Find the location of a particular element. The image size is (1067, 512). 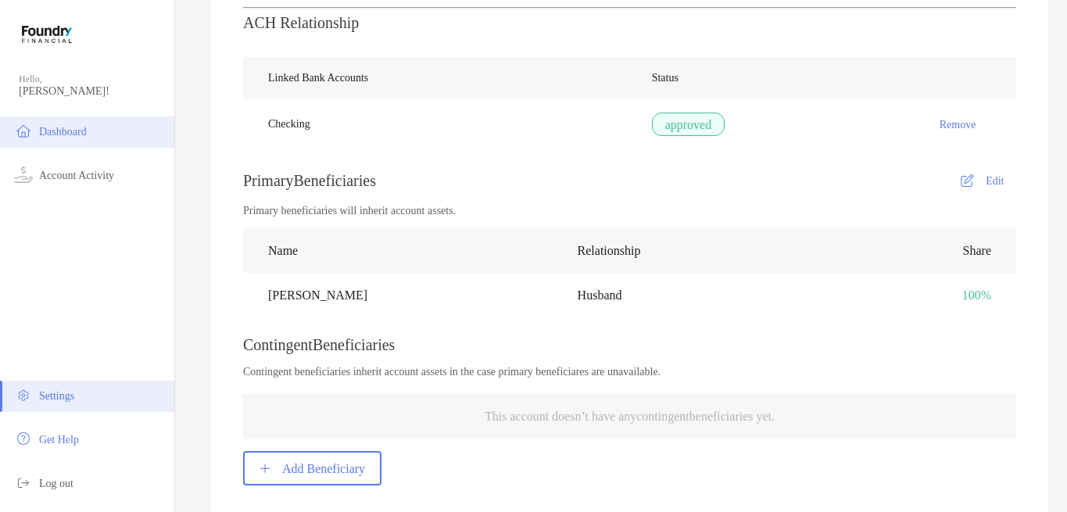

img: settings icon is located at coordinates (23, 395).